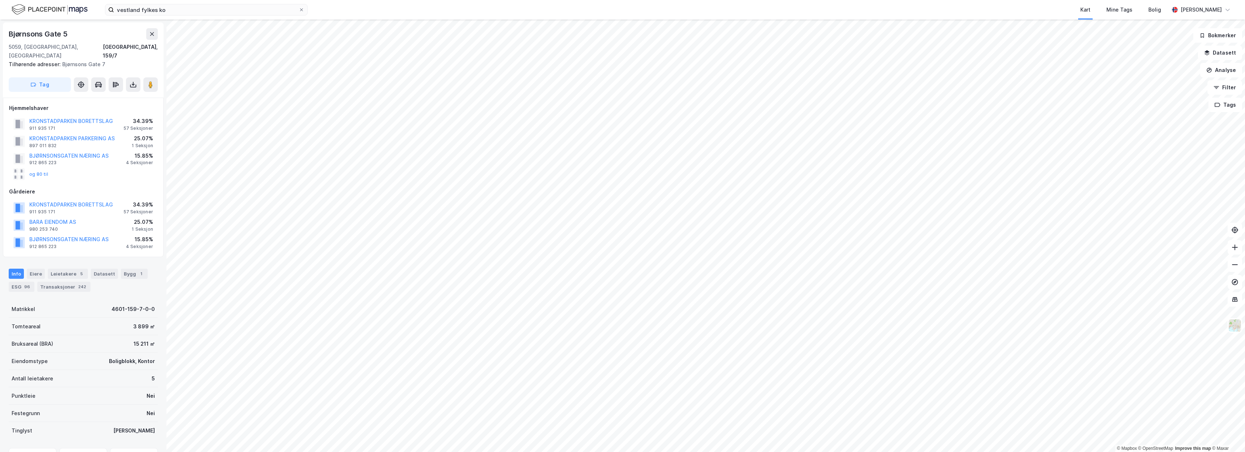 This screenshot has width=1245, height=452. Describe the element at coordinates (83, 192) in the screenshot. I see `div: Gårdeiere` at that location.